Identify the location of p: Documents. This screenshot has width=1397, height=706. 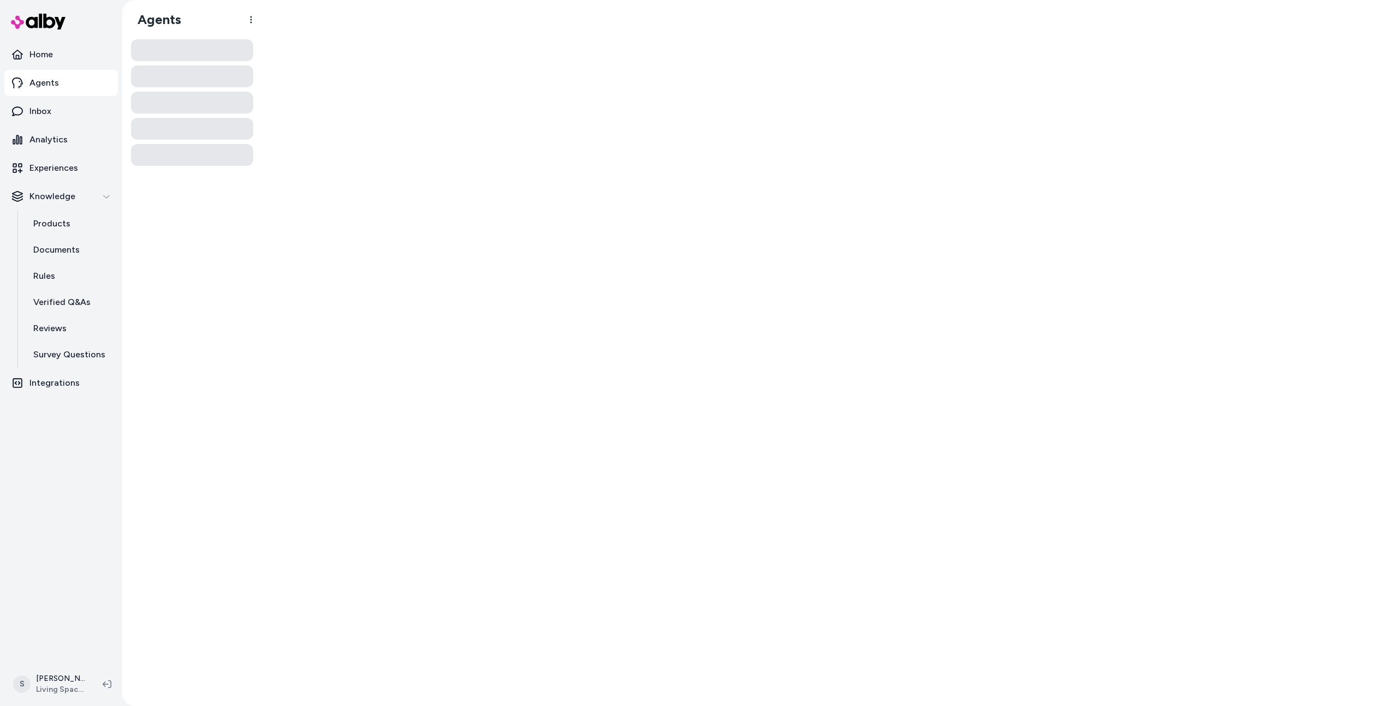
(56, 250).